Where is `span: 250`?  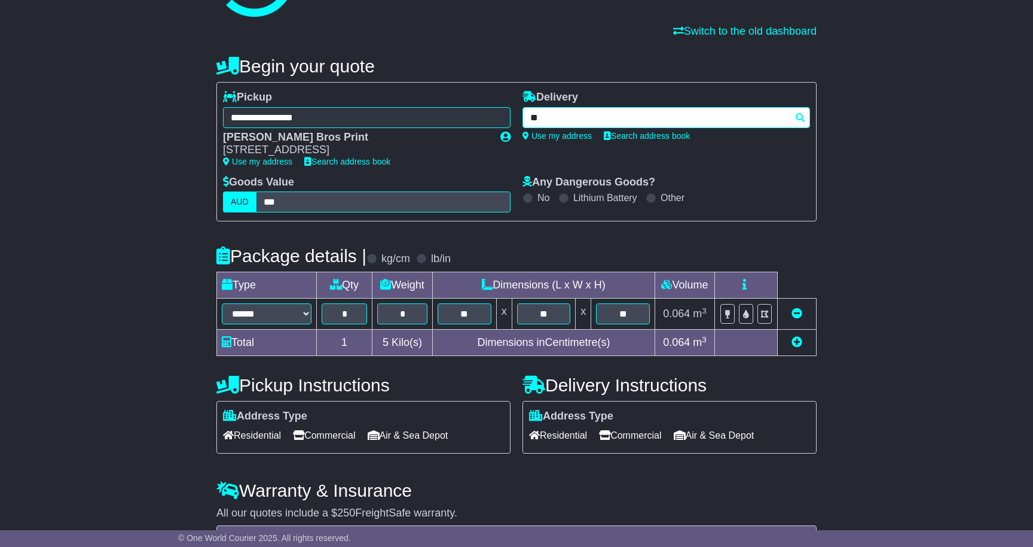 span: 250 is located at coordinates (346, 512).